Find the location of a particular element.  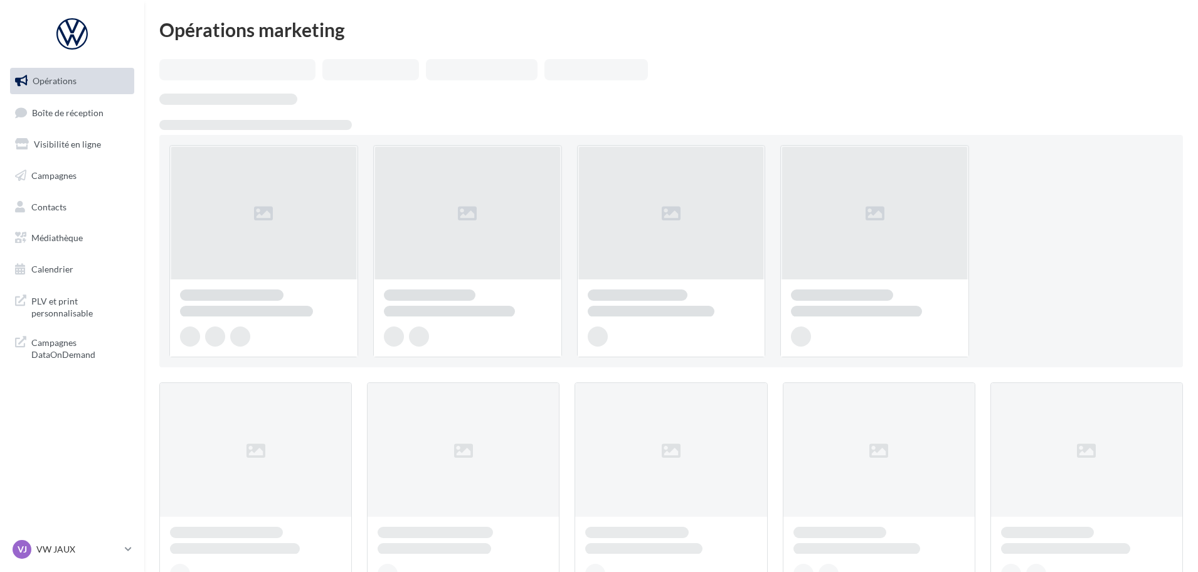

a: PLV et print personnalisable is located at coordinates (72, 306).